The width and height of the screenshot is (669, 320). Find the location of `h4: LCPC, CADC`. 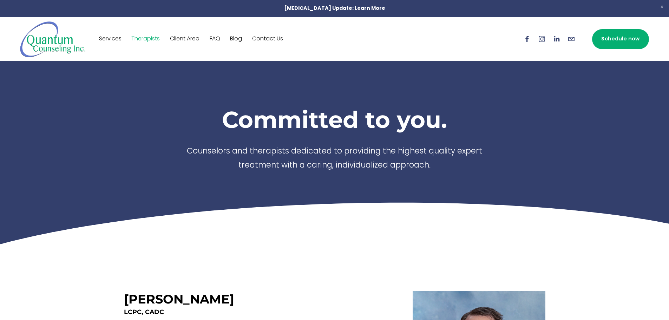

h4: LCPC, CADC is located at coordinates (254, 312).